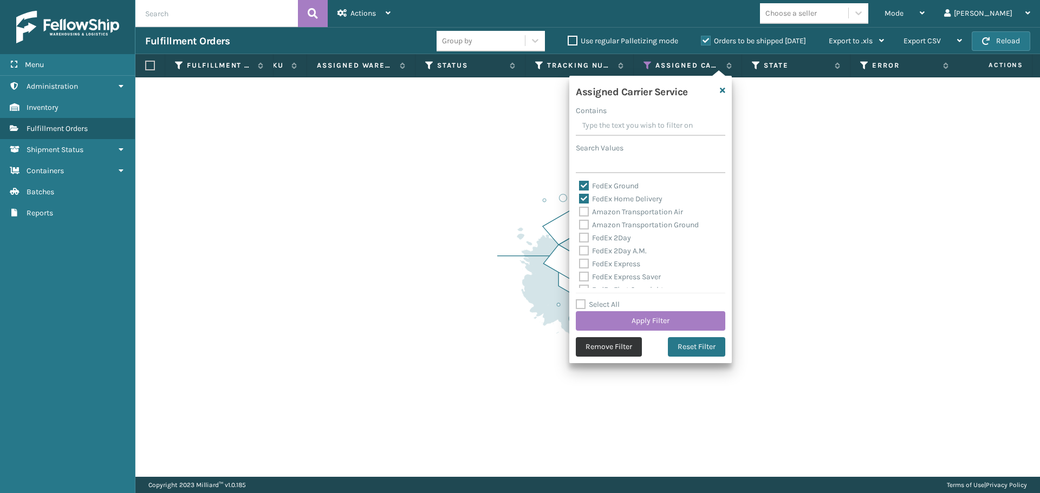  Describe the element at coordinates (621, 290) in the screenshot. I see `label: FedEx First Overnight` at that location.